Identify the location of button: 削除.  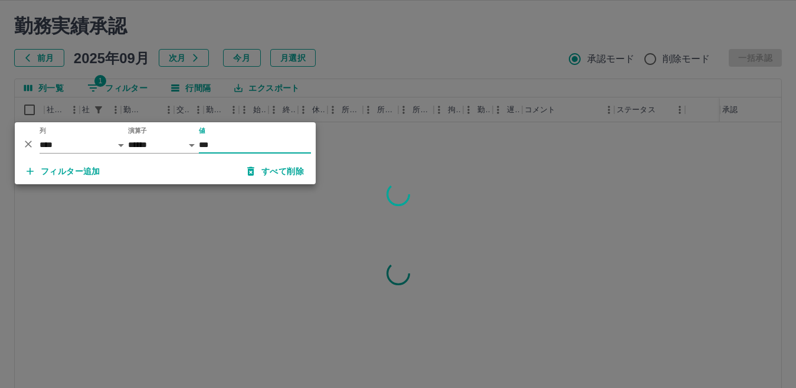
(28, 144).